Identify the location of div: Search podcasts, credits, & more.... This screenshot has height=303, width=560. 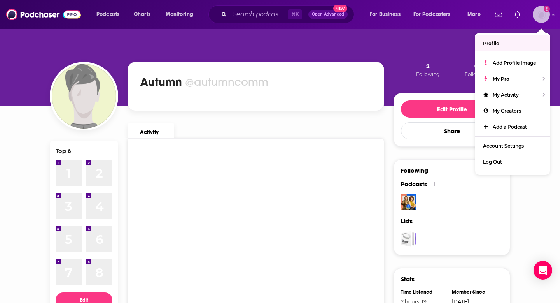
(289, 14).